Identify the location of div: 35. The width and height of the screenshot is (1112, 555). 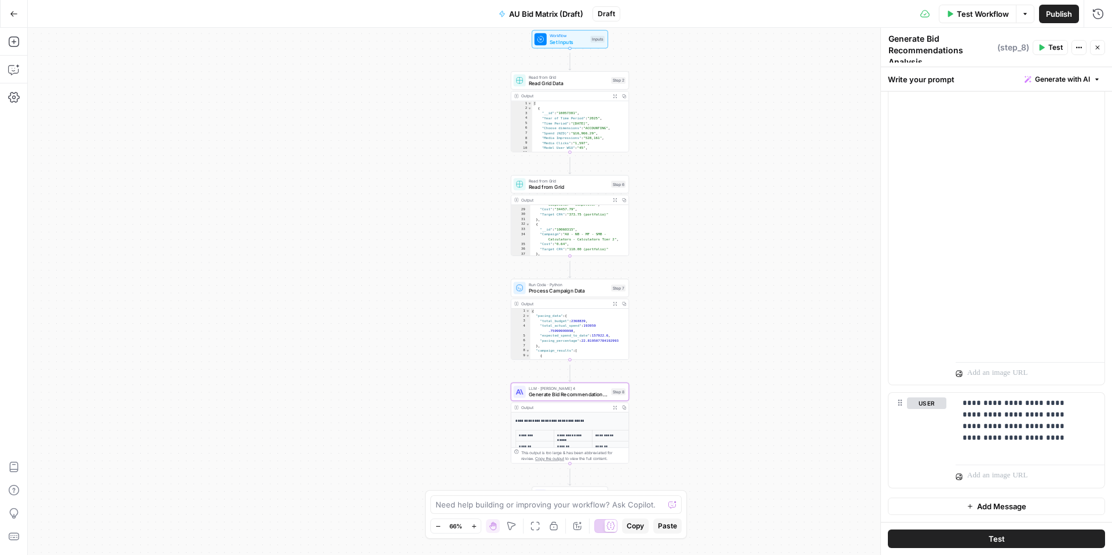
(520, 244).